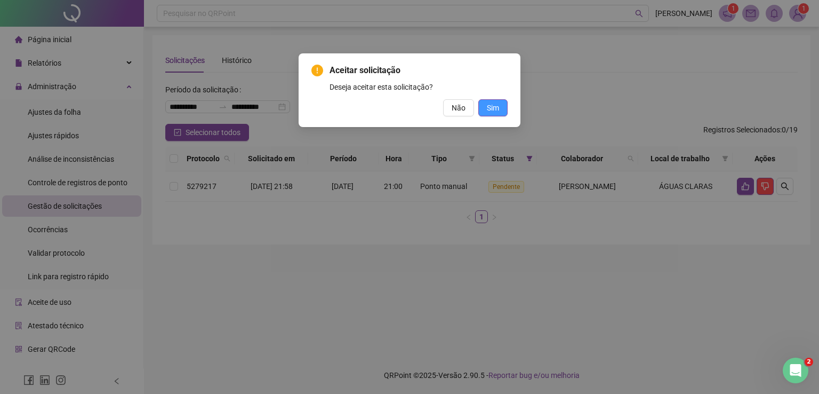  What do you see at coordinates (459, 108) in the screenshot?
I see `span: Não` at bounding box center [459, 108].